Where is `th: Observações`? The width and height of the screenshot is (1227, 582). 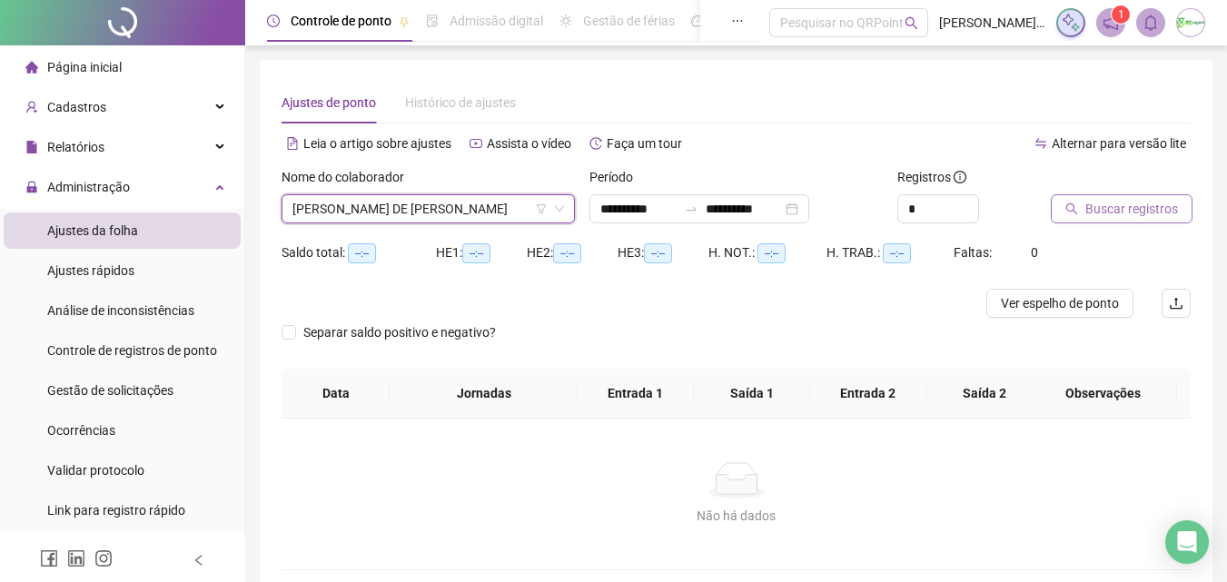 th: Observações is located at coordinates (1102, 393).